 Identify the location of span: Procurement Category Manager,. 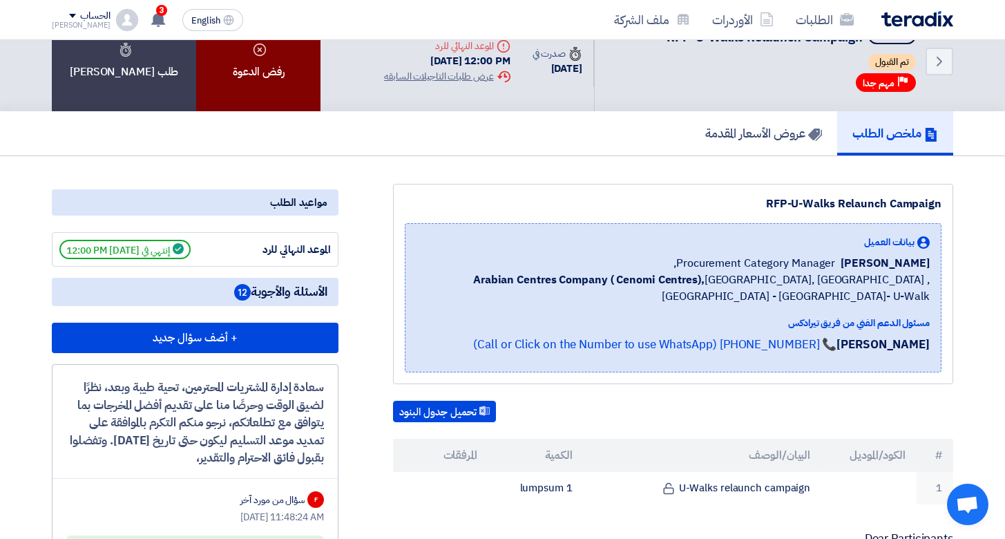
(754, 263).